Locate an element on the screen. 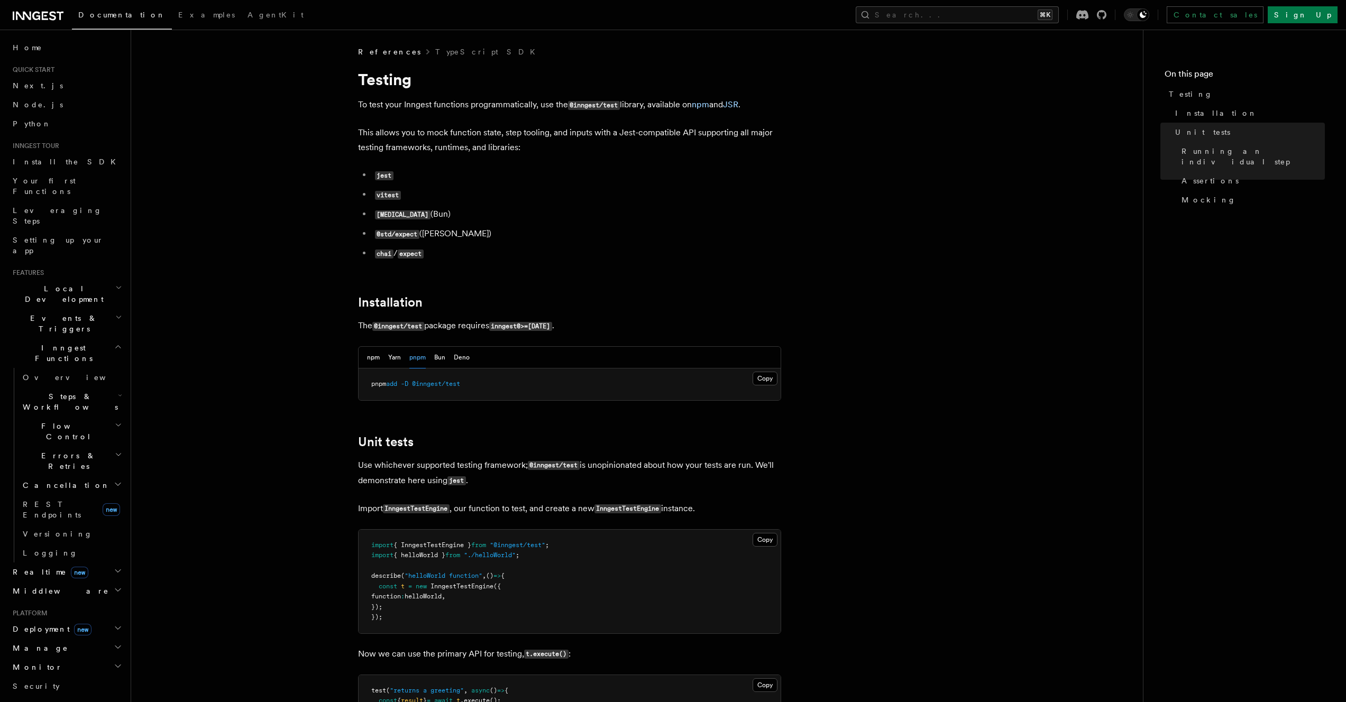 The width and height of the screenshot is (1346, 702). a: Assertions is located at coordinates (1251, 181).